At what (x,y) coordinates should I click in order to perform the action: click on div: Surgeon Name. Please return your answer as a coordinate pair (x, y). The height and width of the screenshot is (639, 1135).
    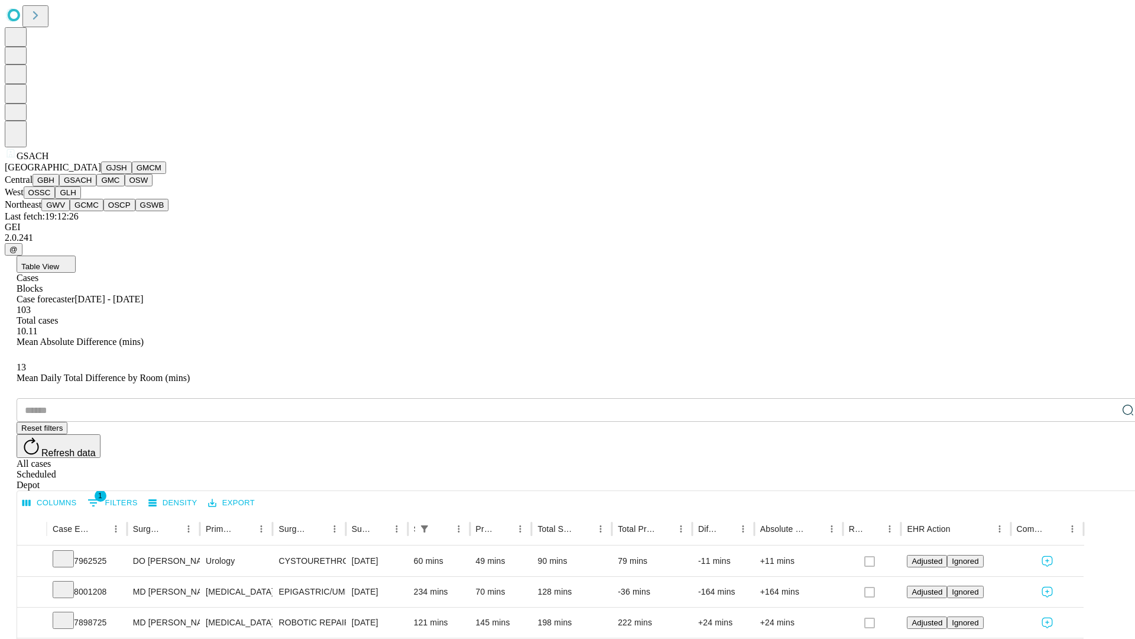
    Looking at the image, I should click on (148, 529).